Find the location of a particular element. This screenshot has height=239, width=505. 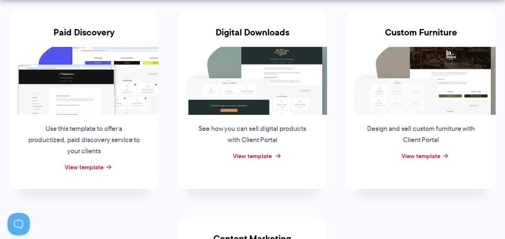

h3: Custom Furniture is located at coordinates (421, 37).